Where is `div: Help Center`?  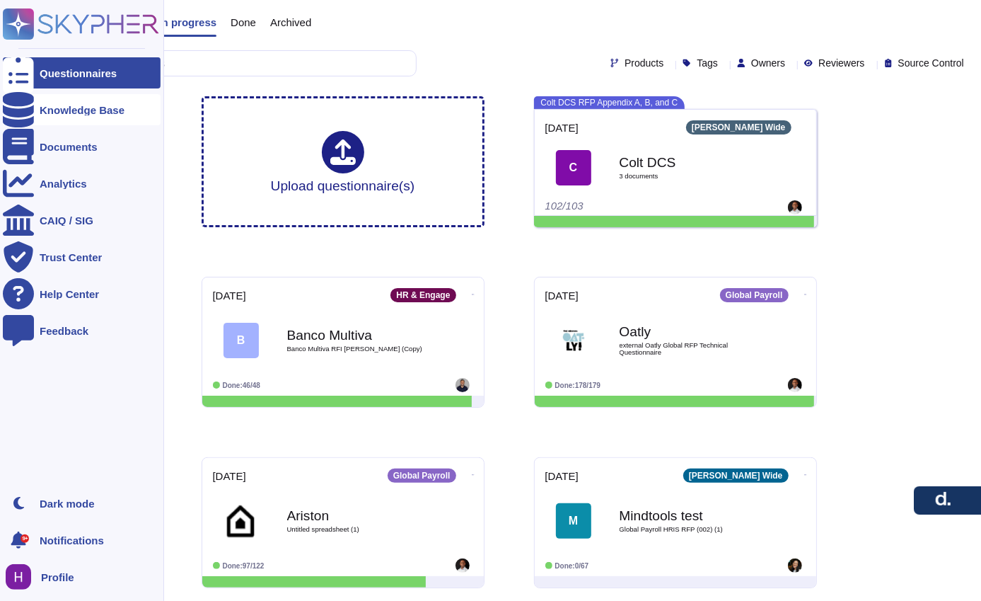 div: Help Center is located at coordinates (69, 294).